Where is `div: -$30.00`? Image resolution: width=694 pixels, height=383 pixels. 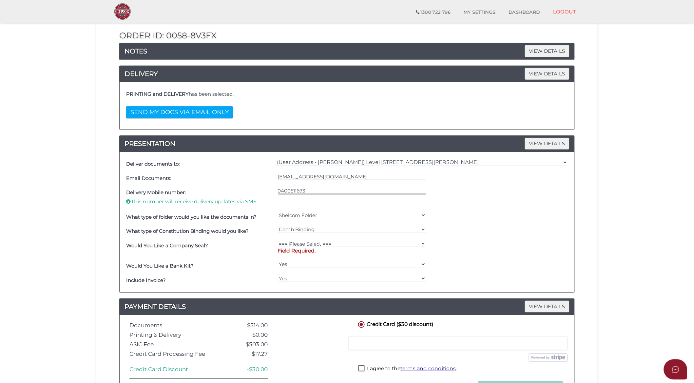
div: -$30.00 is located at coordinates (246, 369).